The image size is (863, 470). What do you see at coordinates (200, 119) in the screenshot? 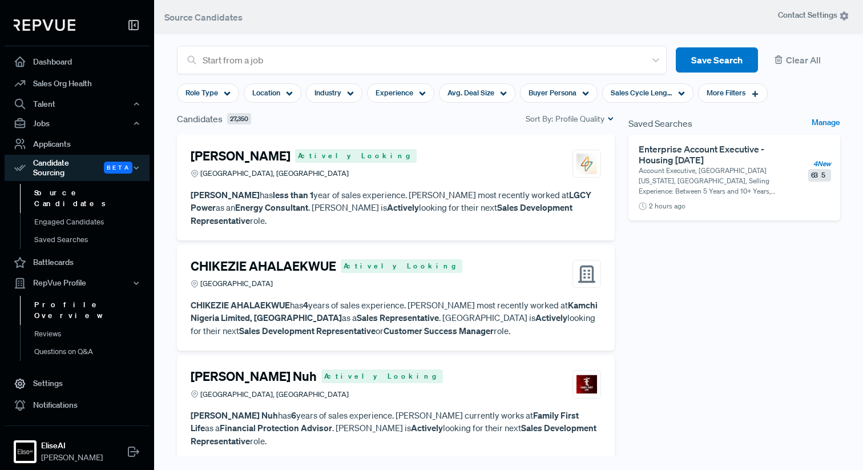
I see `span: Candidates` at bounding box center [200, 119].